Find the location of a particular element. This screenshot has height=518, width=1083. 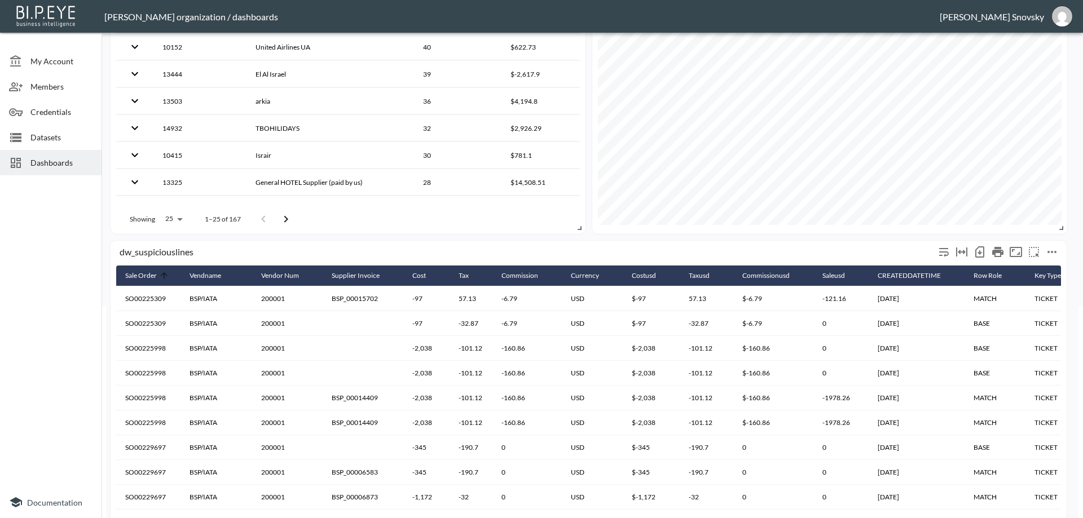

div: dw_suspiciouslines is located at coordinates (527, 251).